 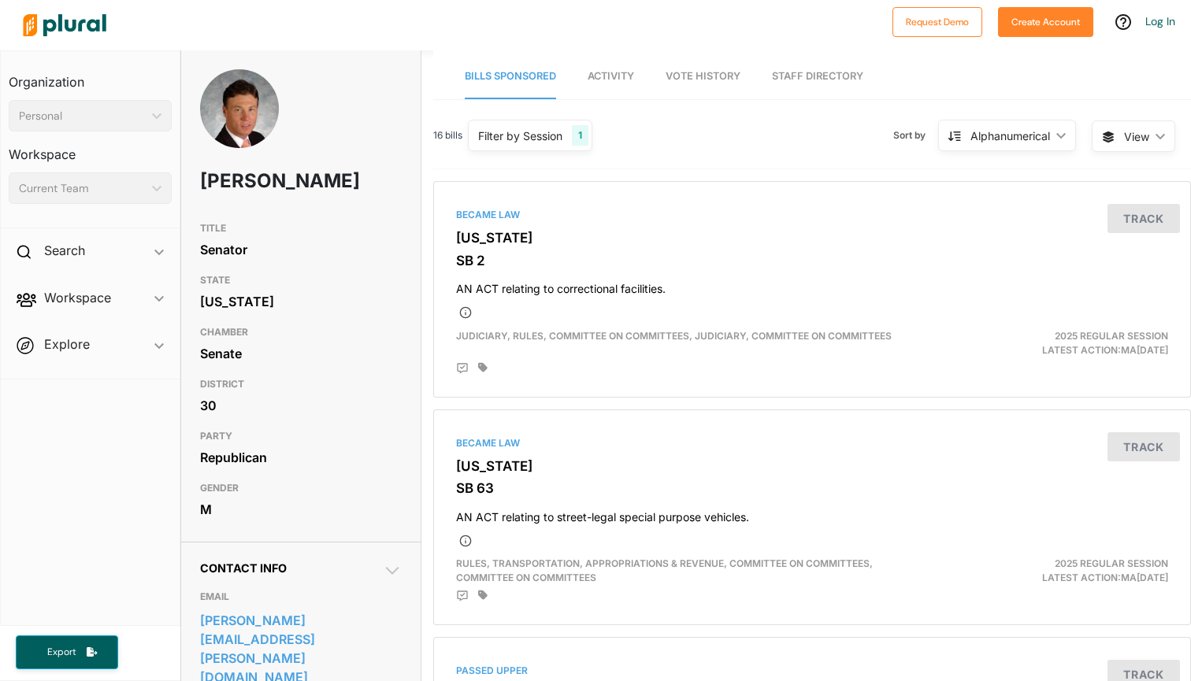 I want to click on span: Judiciary, Rules, Committee On Committees, Judiciary, Committee on Committees, so click(x=673, y=336).